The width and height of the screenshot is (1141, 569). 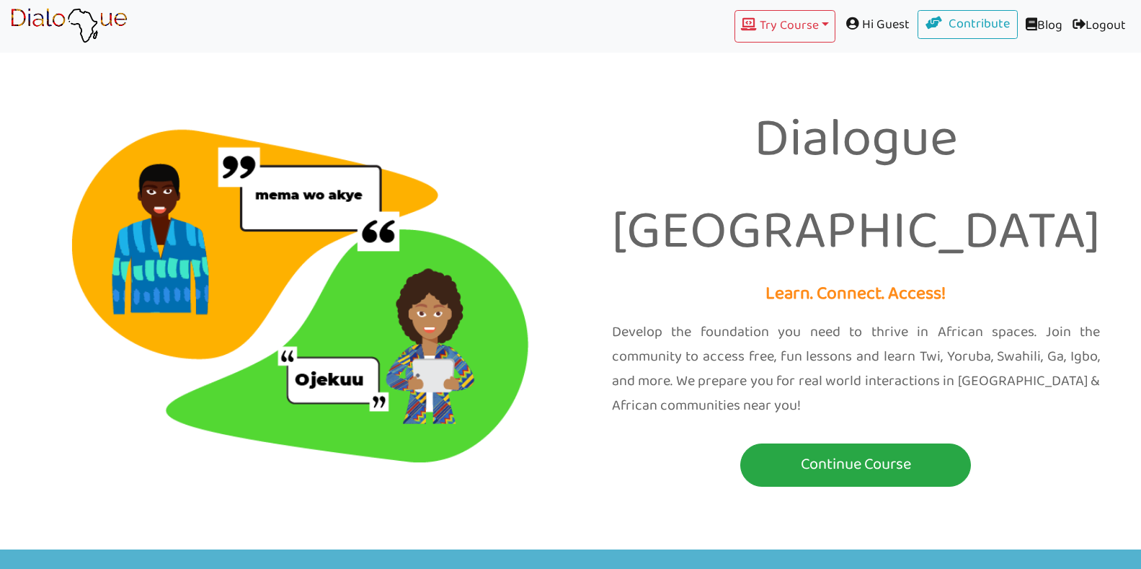 I want to click on p: Learn. Connect. Access!, so click(x=856, y=294).